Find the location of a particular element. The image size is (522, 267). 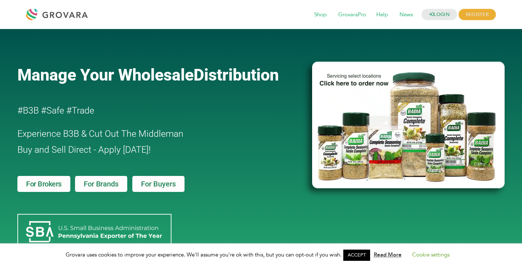

a: GrovaraPro is located at coordinates (352, 15).